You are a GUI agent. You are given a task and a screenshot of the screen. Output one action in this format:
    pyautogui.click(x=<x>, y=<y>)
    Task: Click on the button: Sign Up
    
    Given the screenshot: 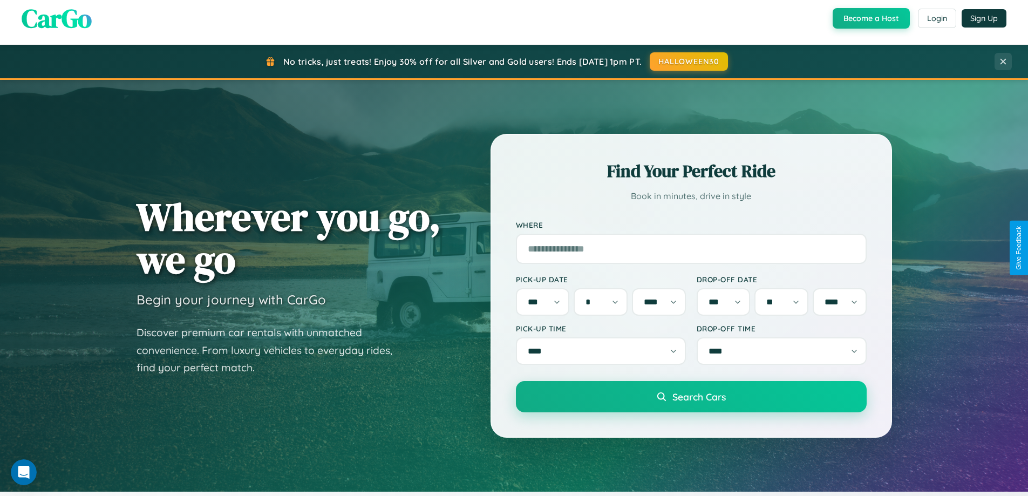 What is the action you would take?
    pyautogui.click(x=984, y=18)
    